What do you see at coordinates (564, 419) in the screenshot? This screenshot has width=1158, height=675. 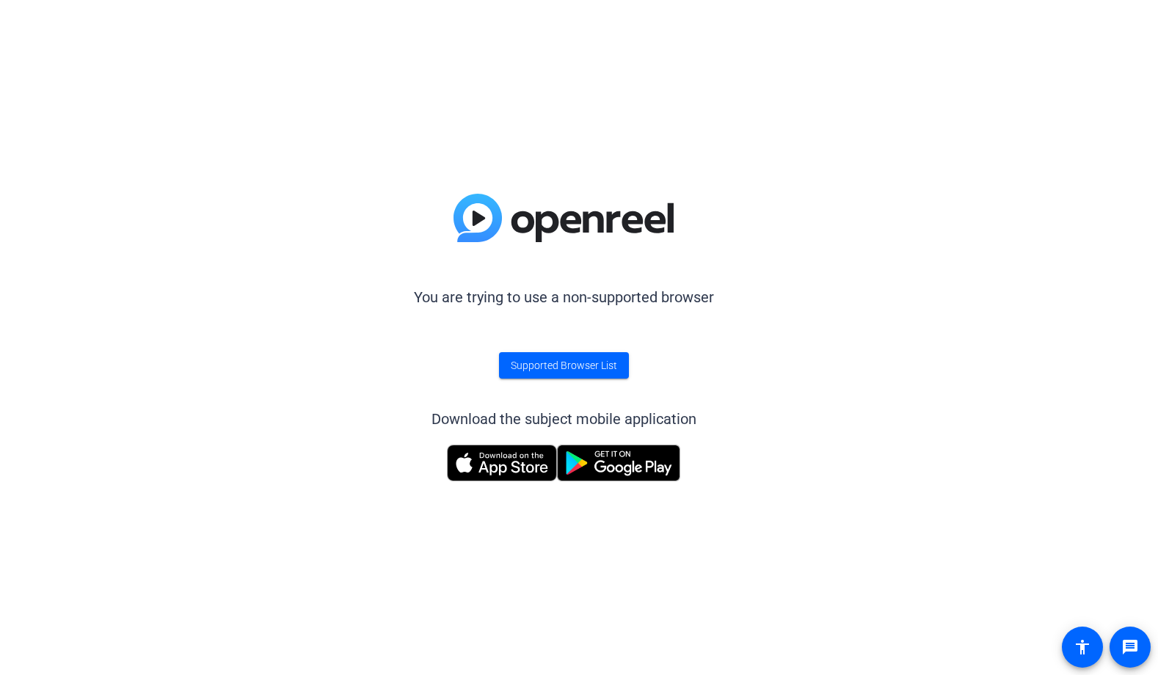 I see `div: Download the subject mobile application` at bounding box center [564, 419].